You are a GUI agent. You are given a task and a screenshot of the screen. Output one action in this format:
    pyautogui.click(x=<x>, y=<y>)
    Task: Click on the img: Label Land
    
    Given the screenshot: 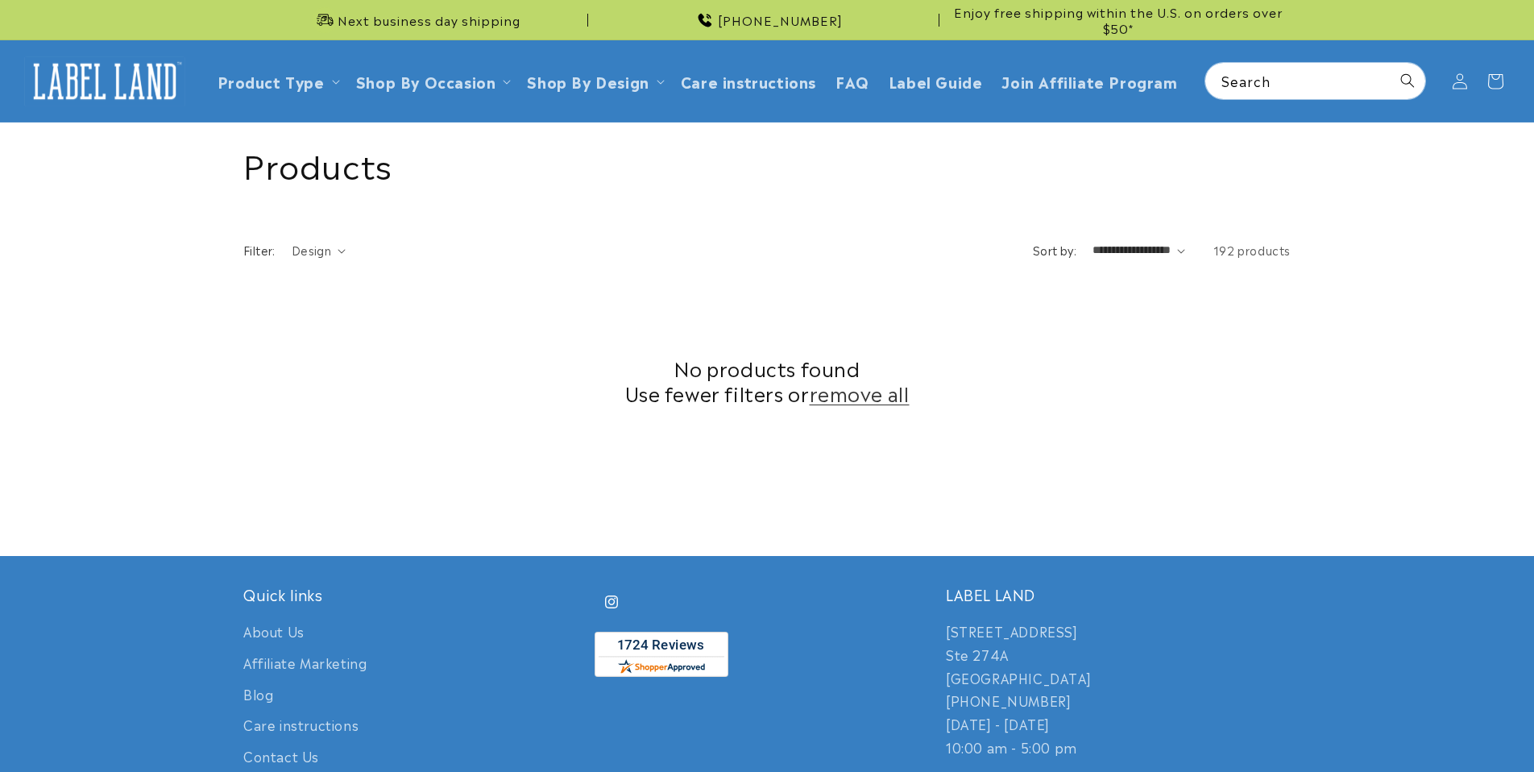 What is the action you would take?
    pyautogui.click(x=105, y=81)
    